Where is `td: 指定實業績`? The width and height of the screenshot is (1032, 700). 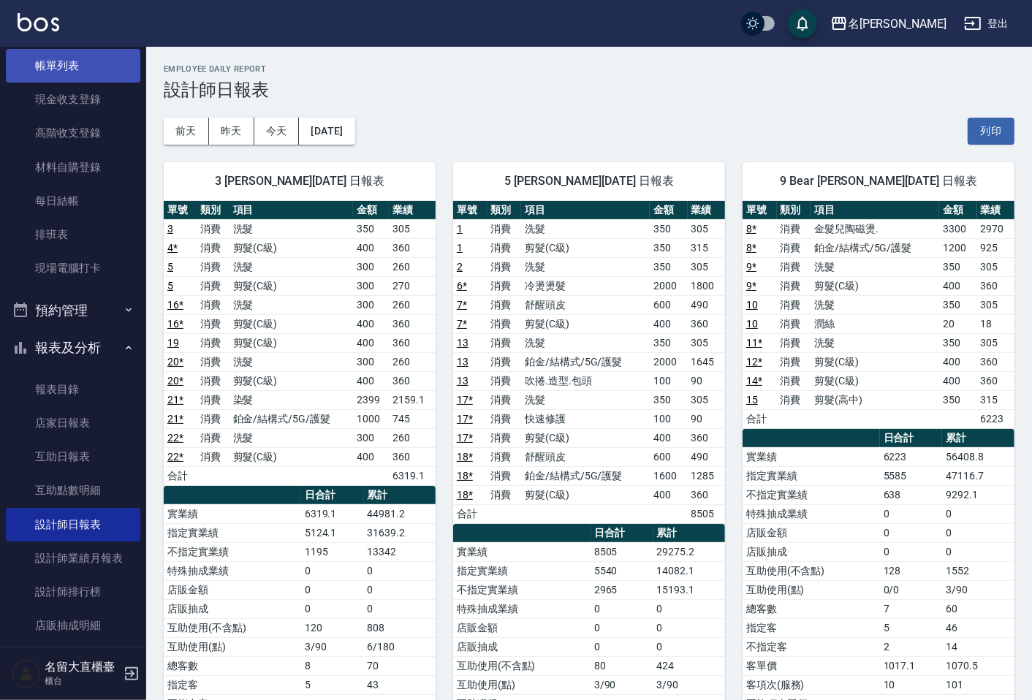
td: 指定實業績 is located at coordinates (811, 476).